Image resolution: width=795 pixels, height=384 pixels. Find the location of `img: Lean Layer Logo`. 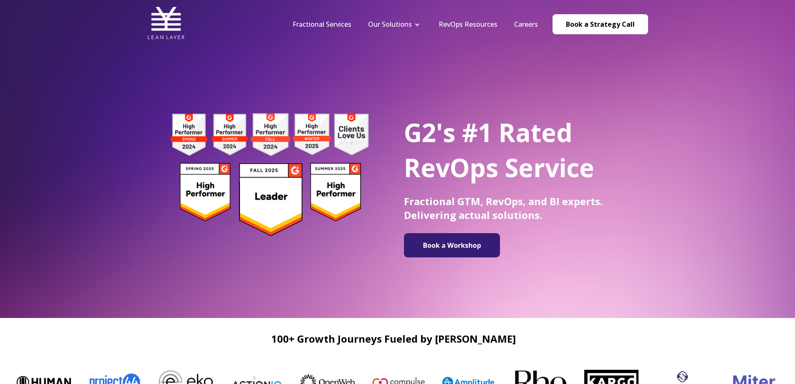

img: Lean Layer Logo is located at coordinates (166, 23).